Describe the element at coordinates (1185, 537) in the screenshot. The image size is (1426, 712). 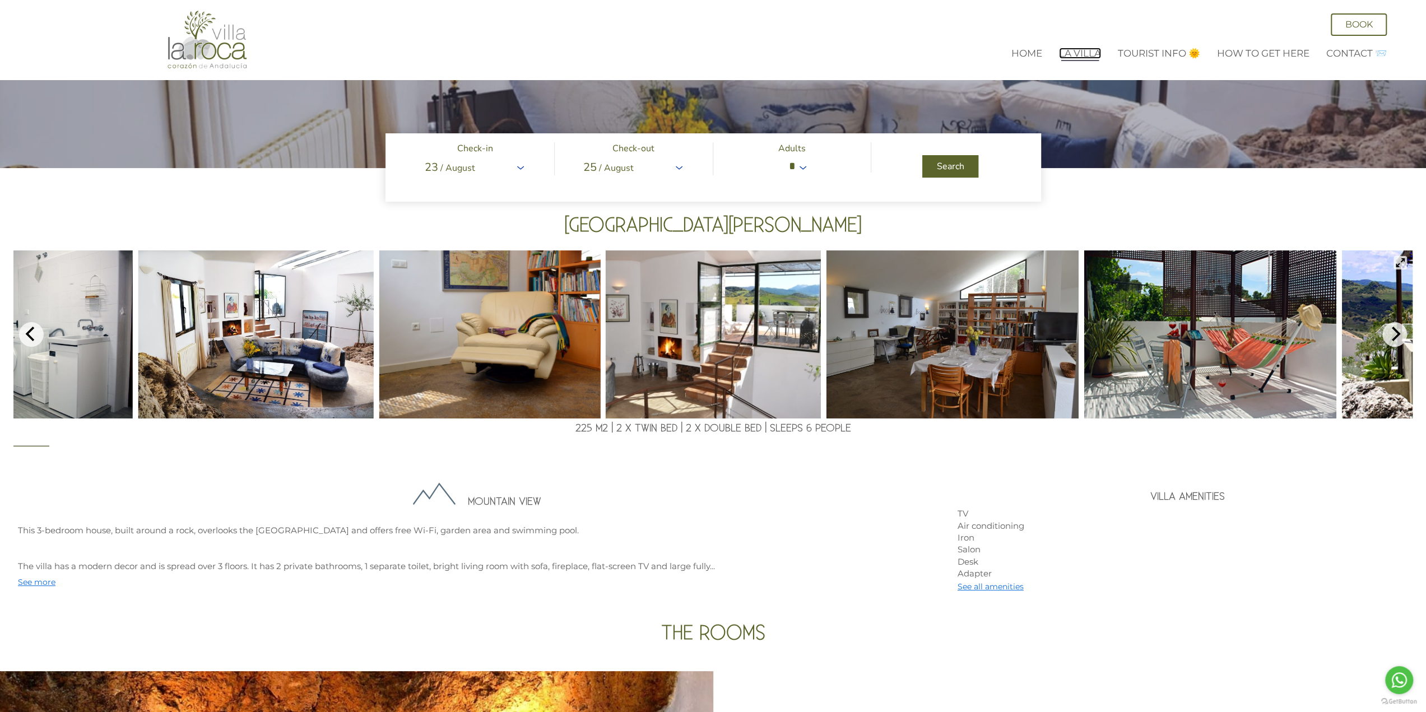
I see `p: Iron` at that location.